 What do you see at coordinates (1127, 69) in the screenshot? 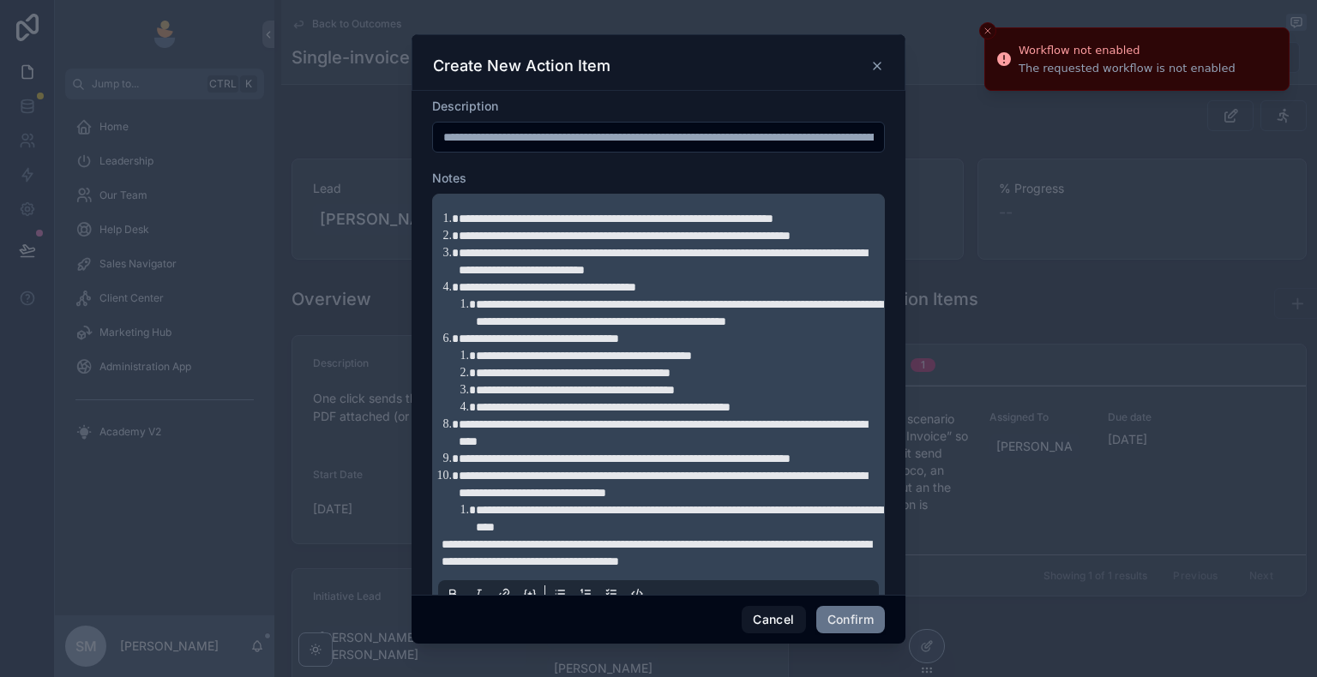
I see `div: The requested workflow is not enabled` at bounding box center [1127, 69].